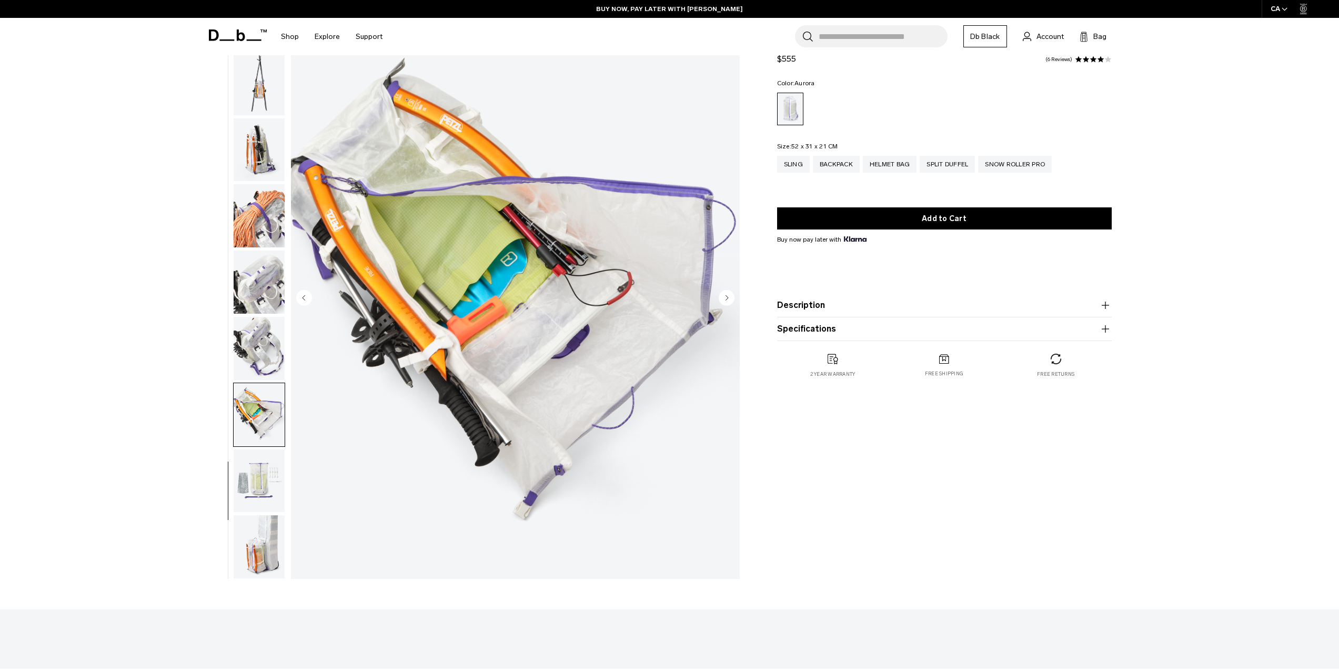 This screenshot has height=669, width=1339. I want to click on img: Weigh_Lighter_Backpack_25L_10.png, so click(259, 150).